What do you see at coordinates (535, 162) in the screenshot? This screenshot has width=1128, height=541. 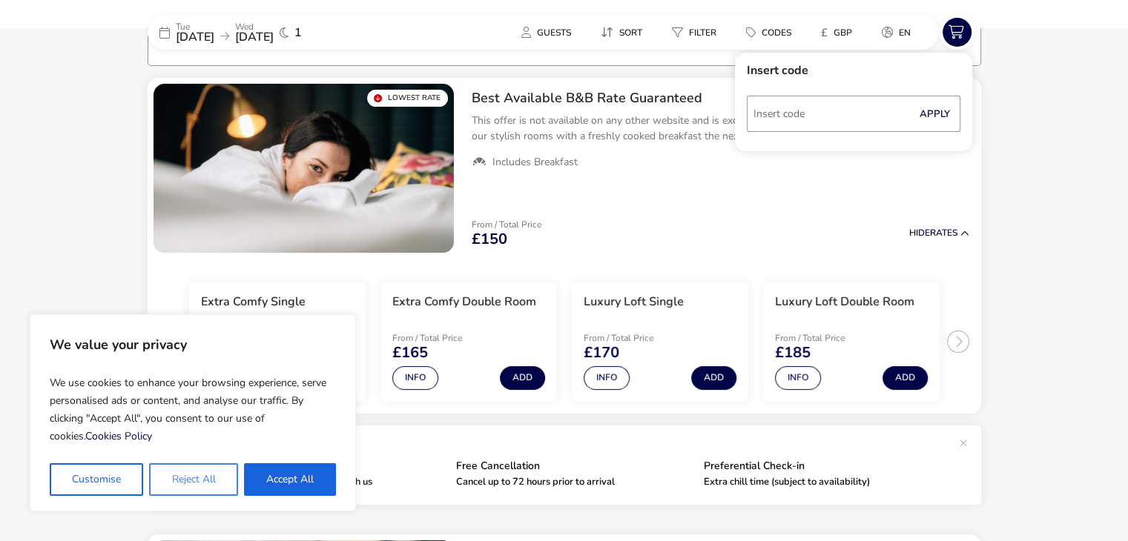 I see `span: Includes Breakfast` at bounding box center [535, 162].